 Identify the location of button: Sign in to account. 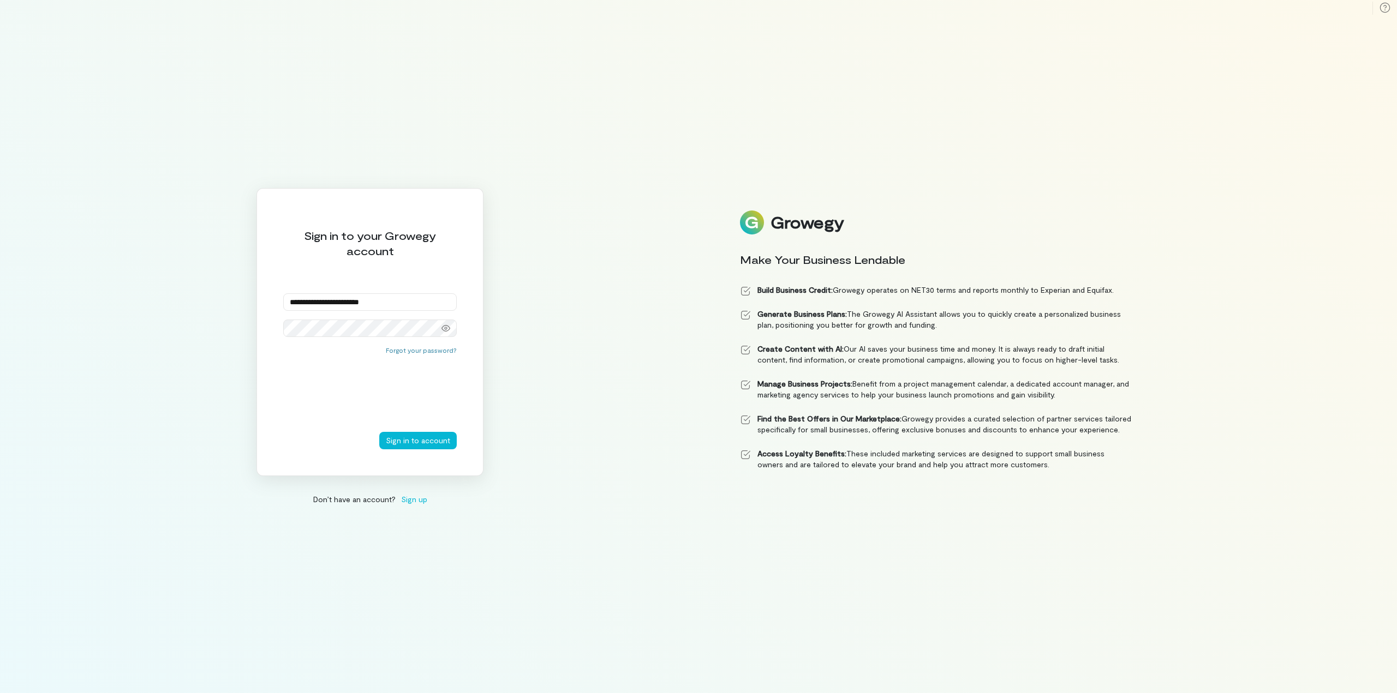
(418, 441).